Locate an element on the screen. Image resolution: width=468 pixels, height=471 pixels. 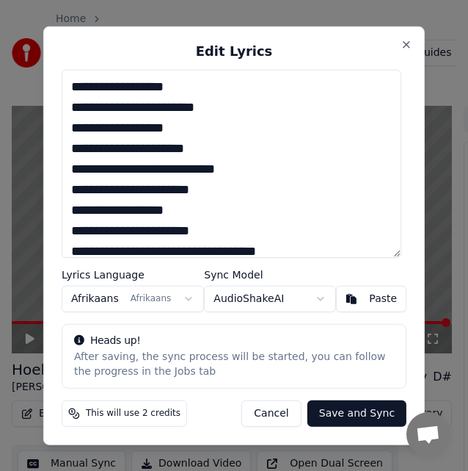
button: Save and Sync is located at coordinates (357, 413).